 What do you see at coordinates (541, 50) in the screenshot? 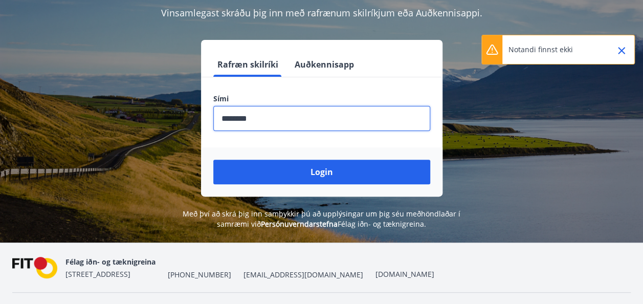
I see `p: Notandi finnst ekki` at bounding box center [541, 50].